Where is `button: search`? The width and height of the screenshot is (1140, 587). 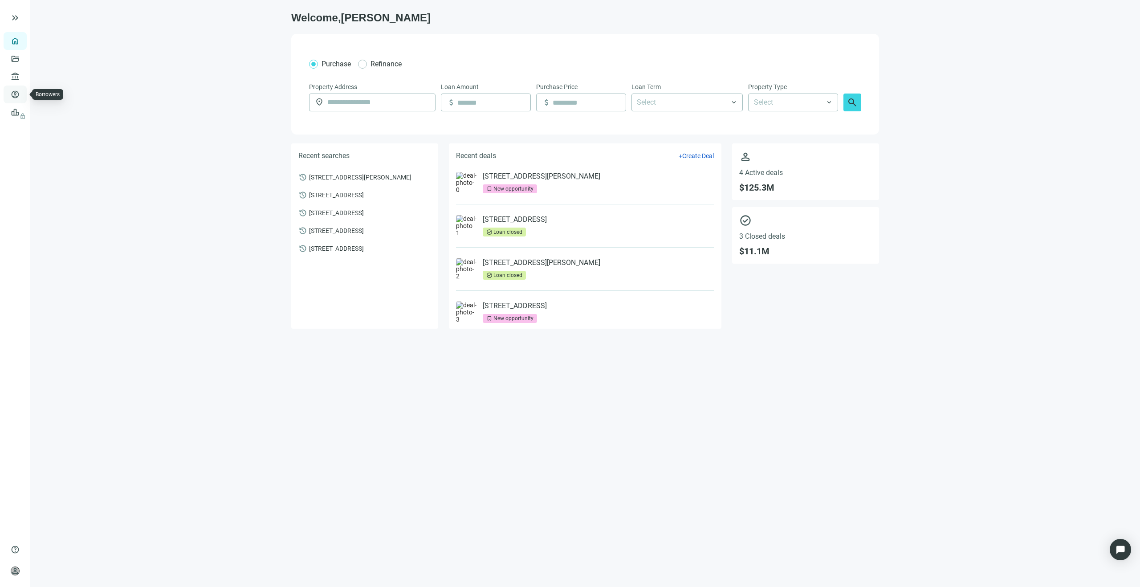
button: search is located at coordinates (852, 102).